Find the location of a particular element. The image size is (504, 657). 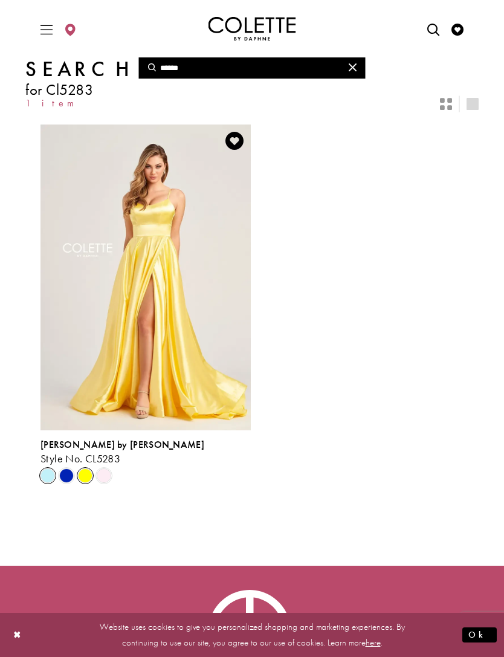

i: Light Blue is located at coordinates (48, 475).